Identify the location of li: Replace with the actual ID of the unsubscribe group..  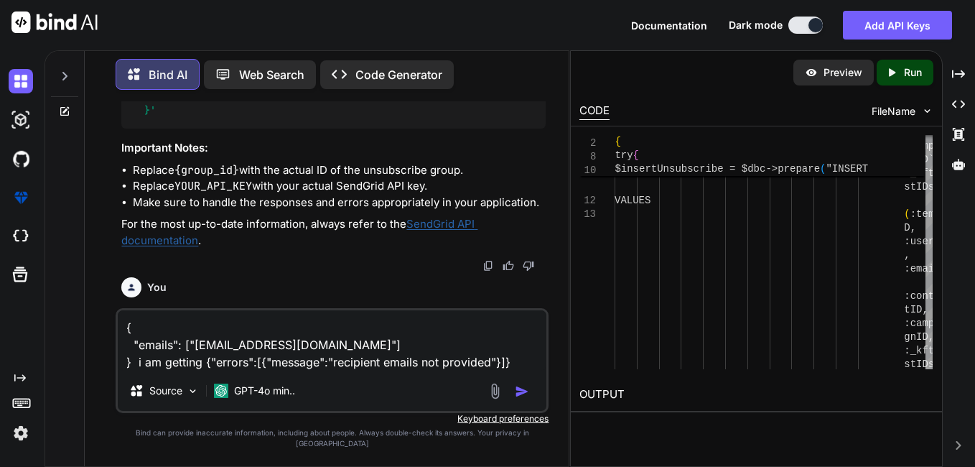
(339, 170).